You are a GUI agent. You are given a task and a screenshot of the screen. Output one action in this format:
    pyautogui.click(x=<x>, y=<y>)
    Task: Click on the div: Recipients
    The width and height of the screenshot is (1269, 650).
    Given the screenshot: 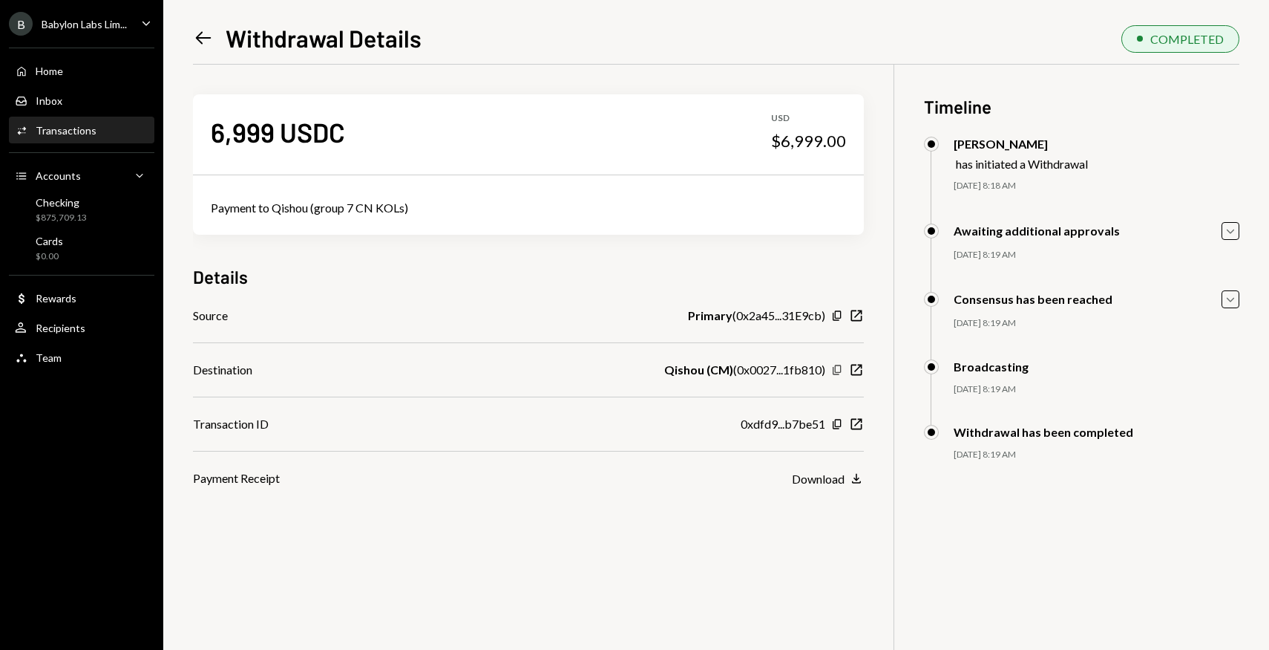 What is the action you would take?
    pyautogui.click(x=60, y=327)
    